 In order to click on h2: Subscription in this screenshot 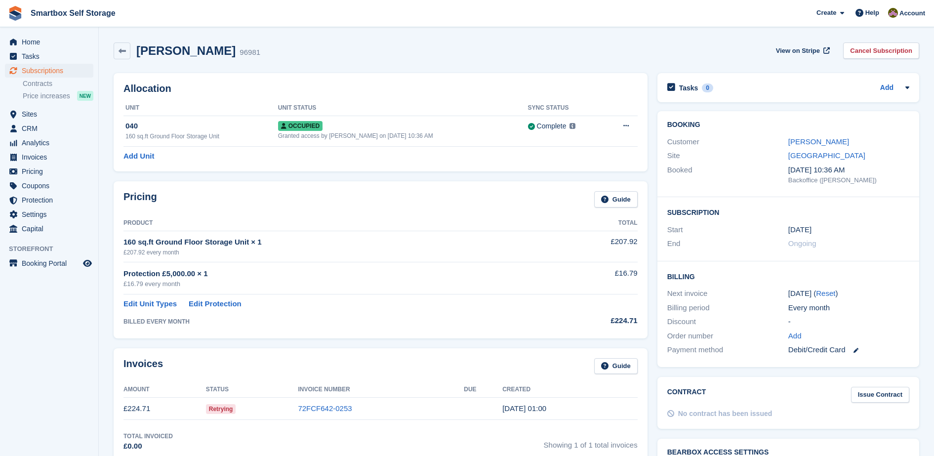, I will do `click(788, 212)`.